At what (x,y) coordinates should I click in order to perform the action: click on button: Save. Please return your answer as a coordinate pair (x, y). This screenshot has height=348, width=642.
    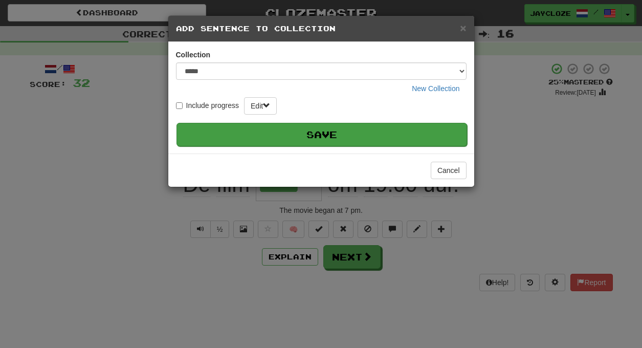
    Looking at the image, I should click on (322, 135).